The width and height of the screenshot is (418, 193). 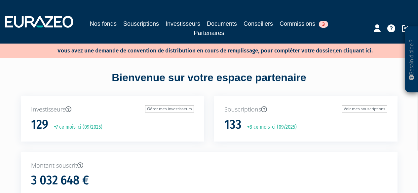 I want to click on div: Bienvenue sur votre espace partenaire, so click(x=209, y=83).